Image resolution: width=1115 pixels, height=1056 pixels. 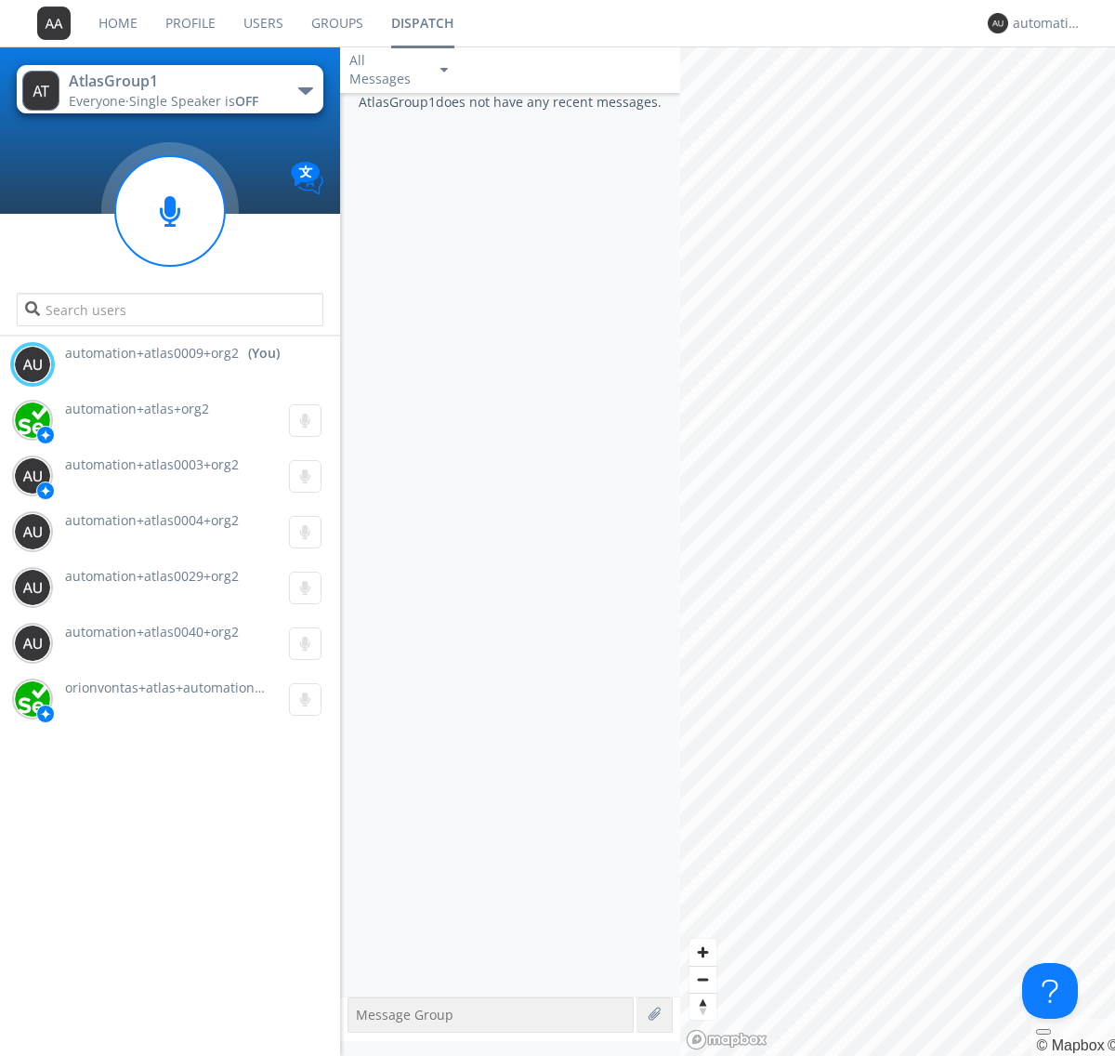 What do you see at coordinates (510, 545) in the screenshot?
I see `div: AtlasGroup1 does not have any recent messages.` at bounding box center [510, 545].